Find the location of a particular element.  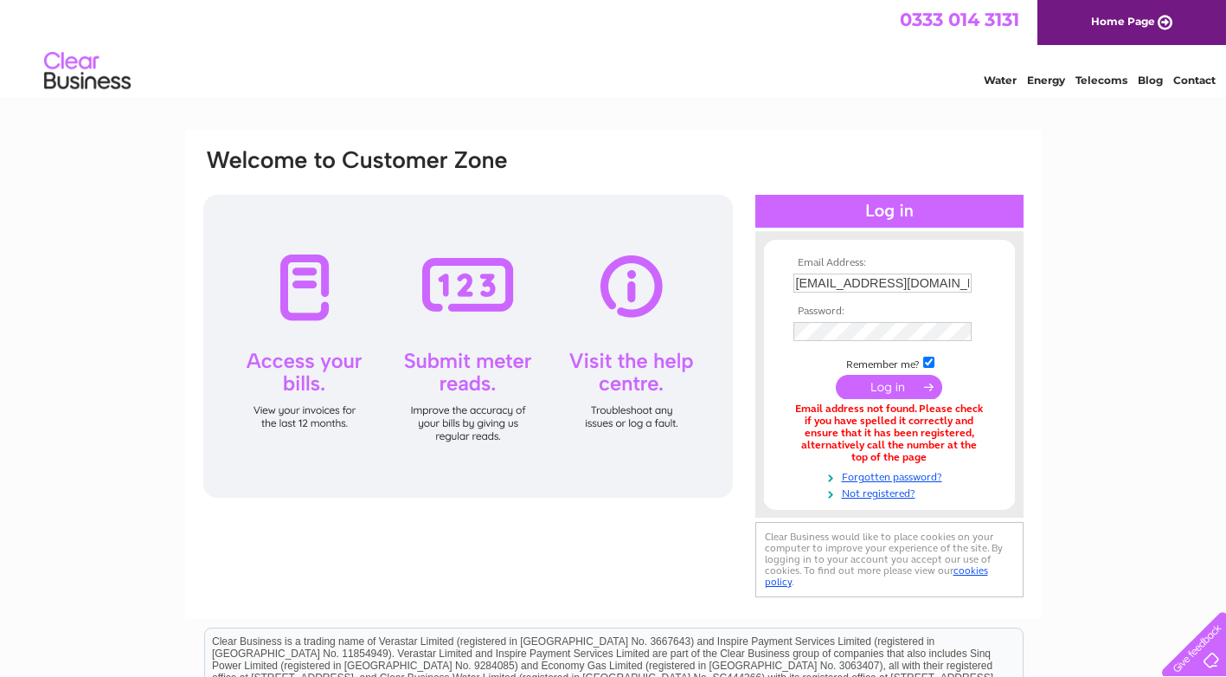

div: Email address not found. Please check if you have spelled it correctly and ensure that it has bee... is located at coordinates (890, 433).